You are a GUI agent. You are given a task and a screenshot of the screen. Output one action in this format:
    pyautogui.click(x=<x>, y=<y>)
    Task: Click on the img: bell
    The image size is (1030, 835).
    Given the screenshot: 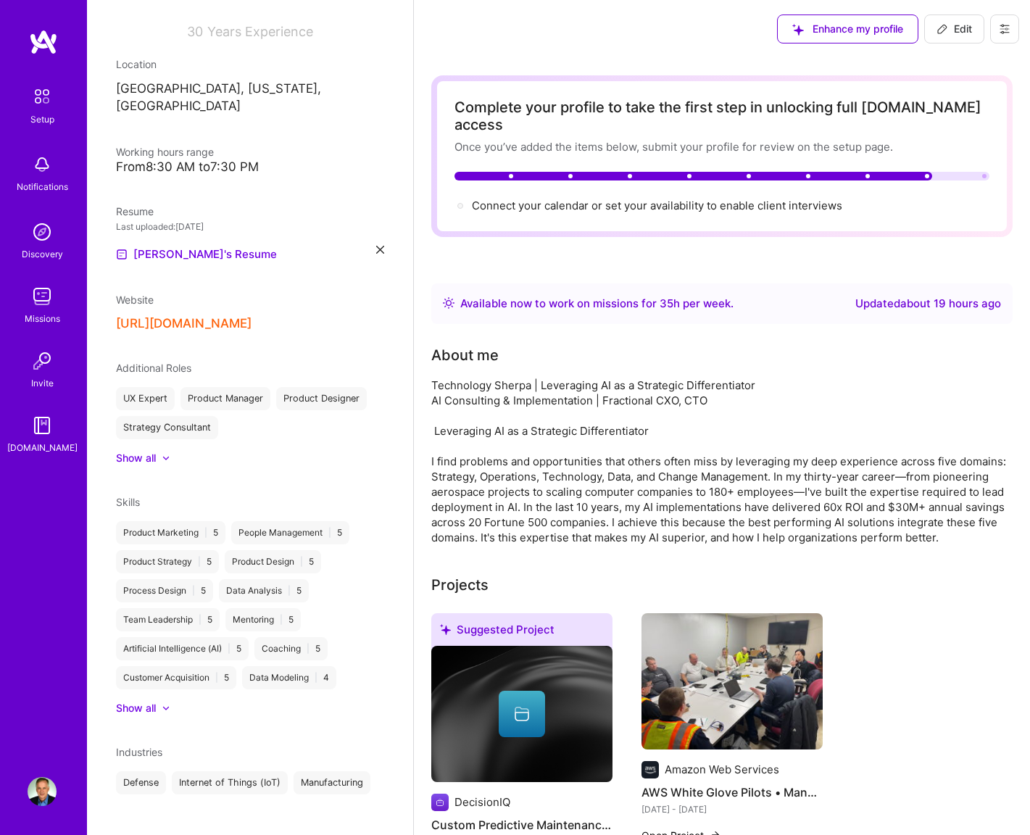 What is the action you would take?
    pyautogui.click(x=42, y=164)
    